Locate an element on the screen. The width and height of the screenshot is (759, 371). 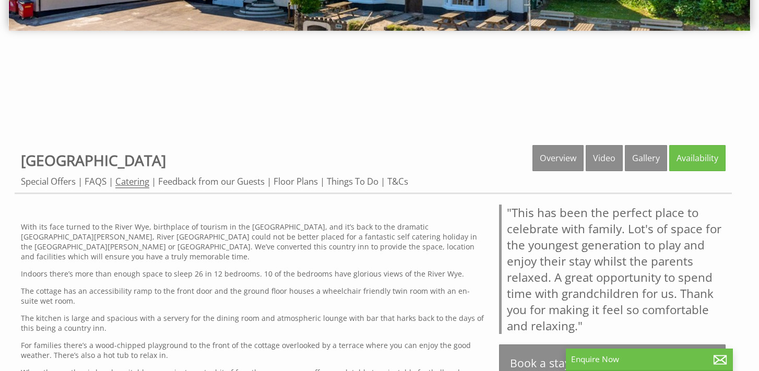
a: Gallery is located at coordinates (646, 158).